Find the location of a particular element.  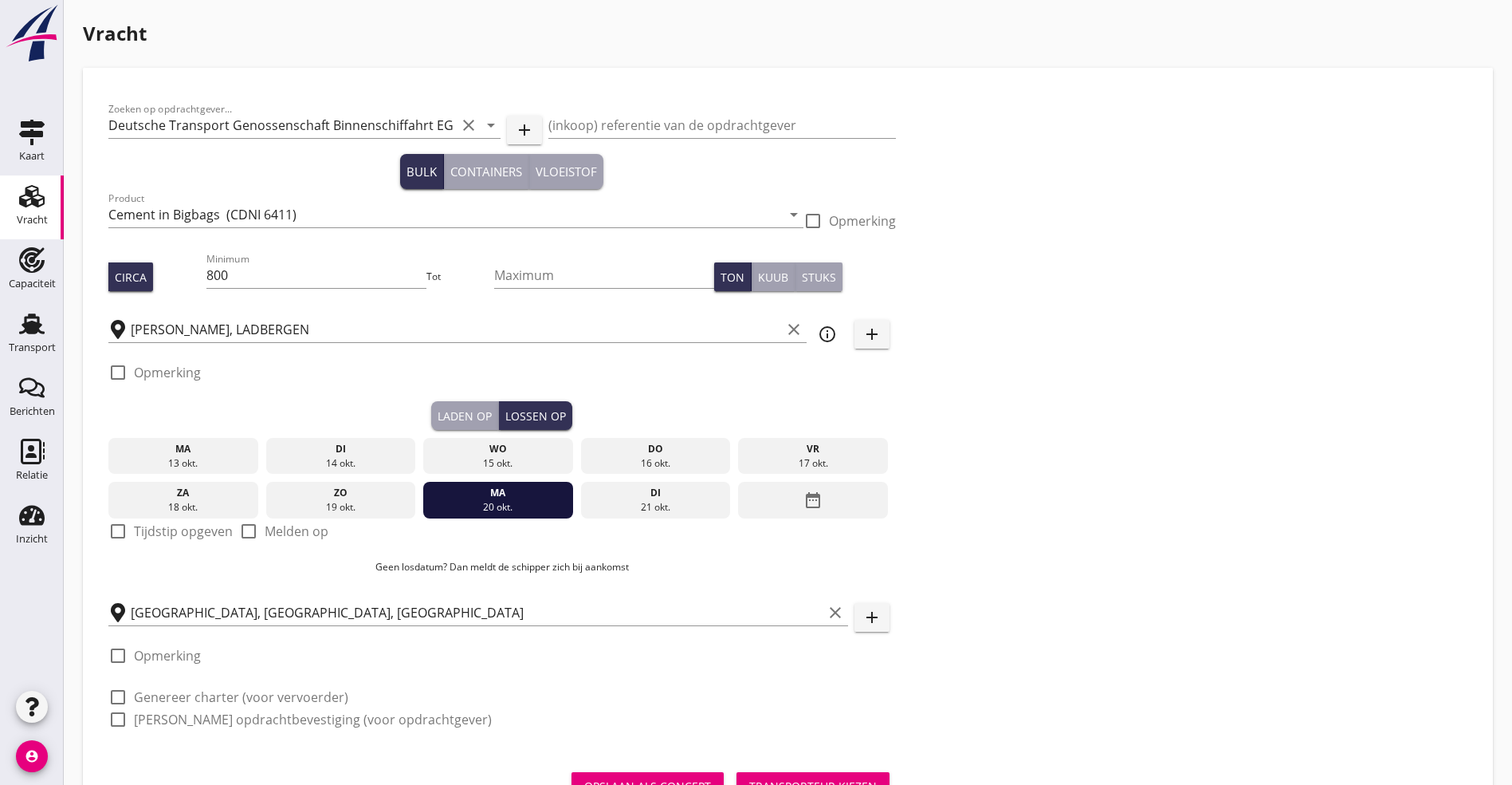

div: Laden op is located at coordinates (465, 415).